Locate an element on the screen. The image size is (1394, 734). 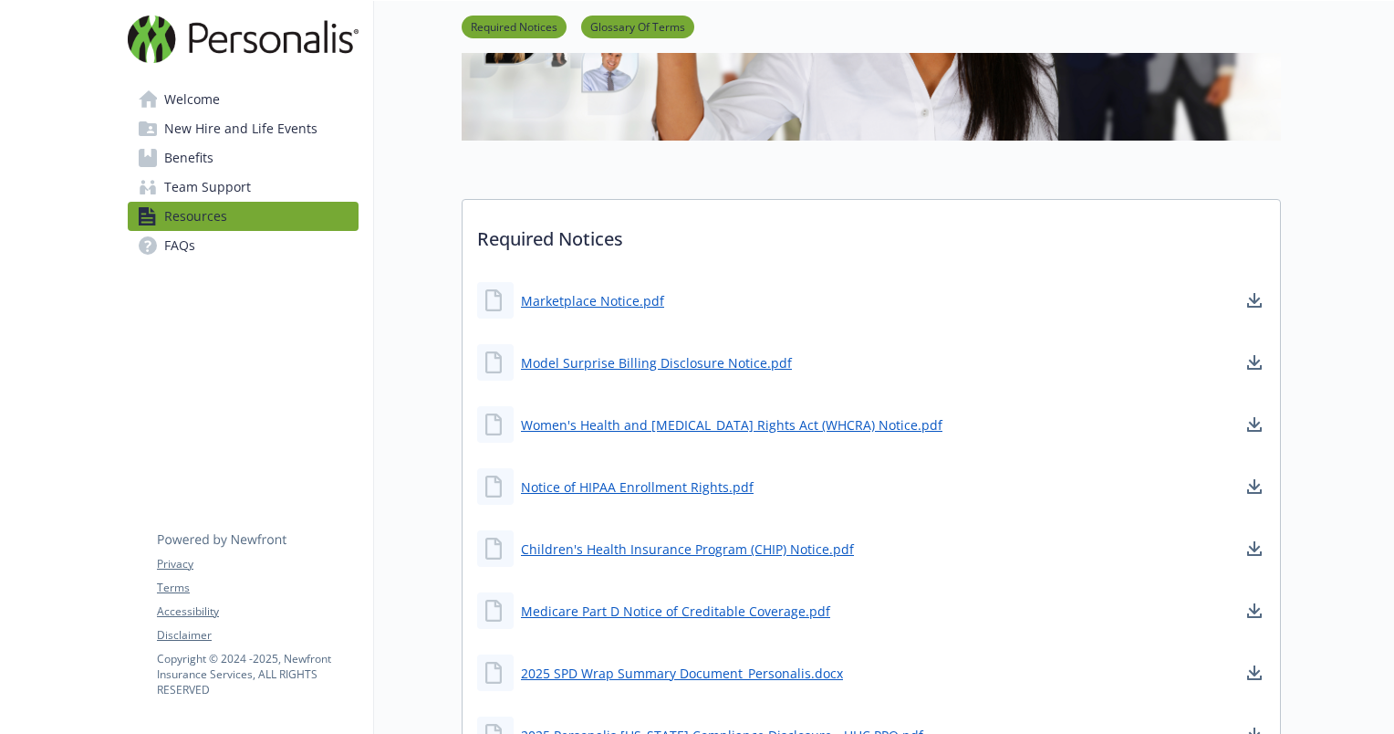
a: Benefits is located at coordinates (243, 158).